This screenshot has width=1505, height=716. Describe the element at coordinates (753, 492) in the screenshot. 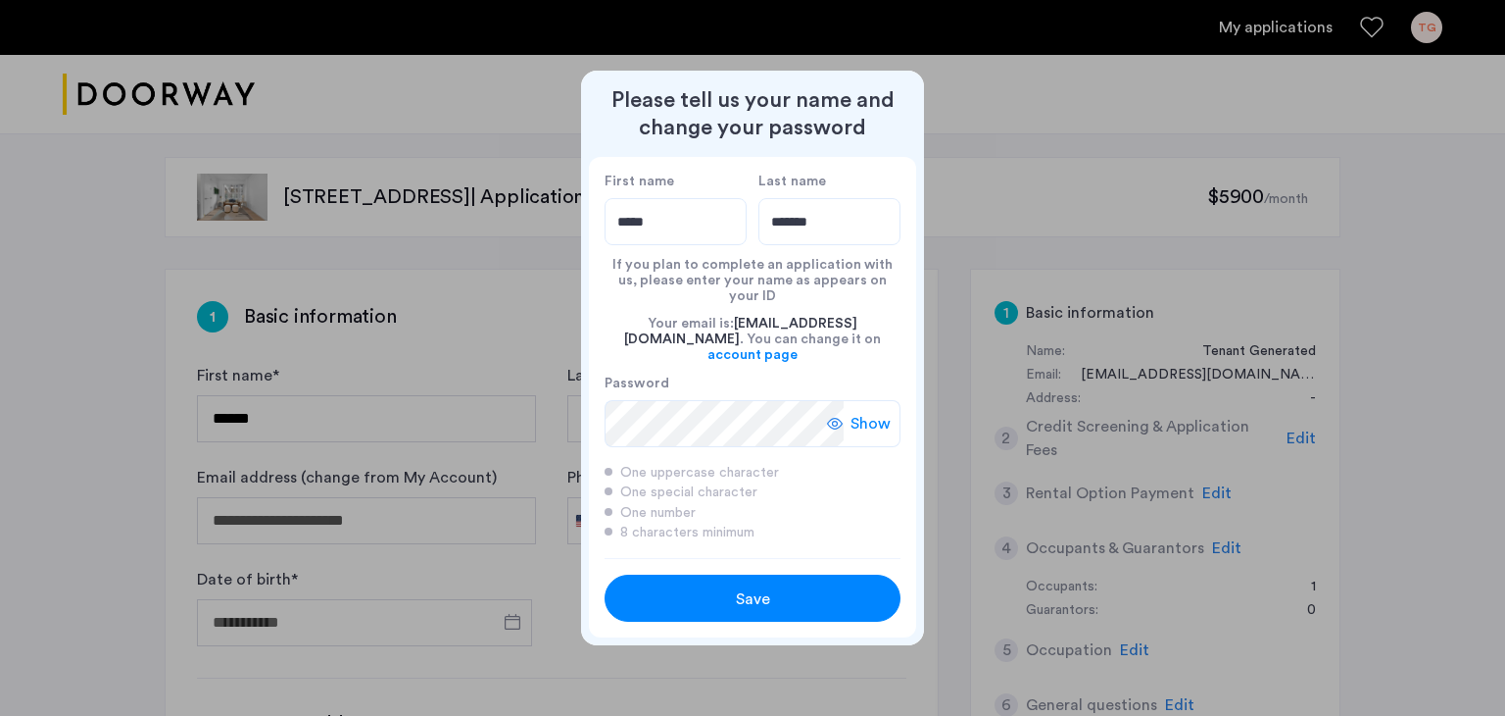

I see `div: One special character` at that location.